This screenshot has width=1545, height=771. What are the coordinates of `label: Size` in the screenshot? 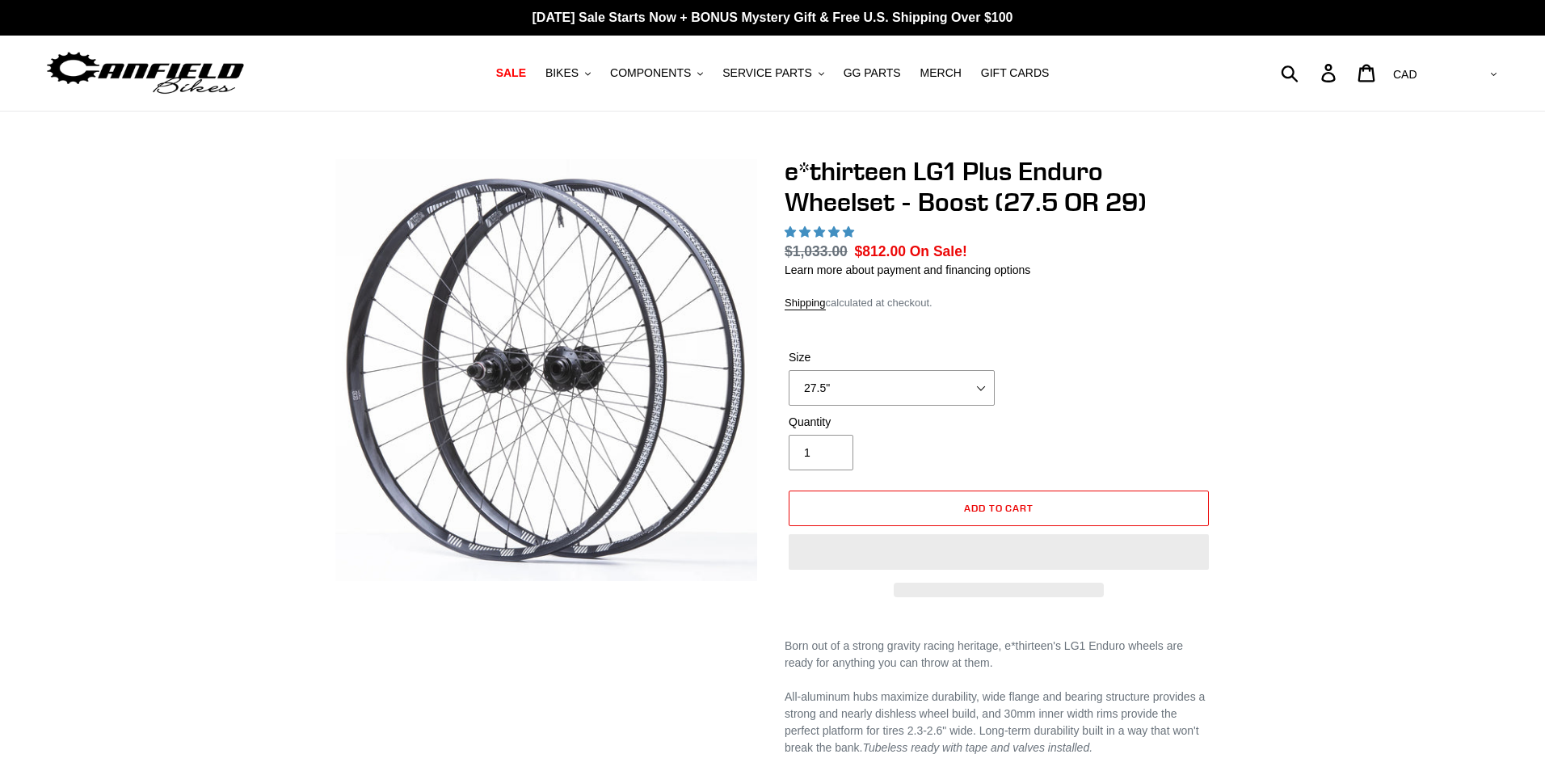 It's located at (891, 357).